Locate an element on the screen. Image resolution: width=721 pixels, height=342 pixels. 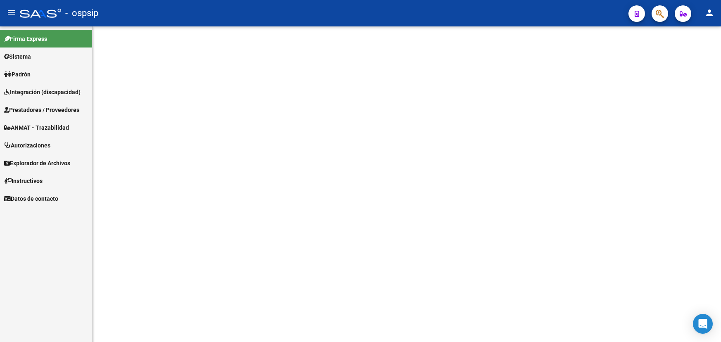
span: Integración (discapacidad) is located at coordinates (42, 92).